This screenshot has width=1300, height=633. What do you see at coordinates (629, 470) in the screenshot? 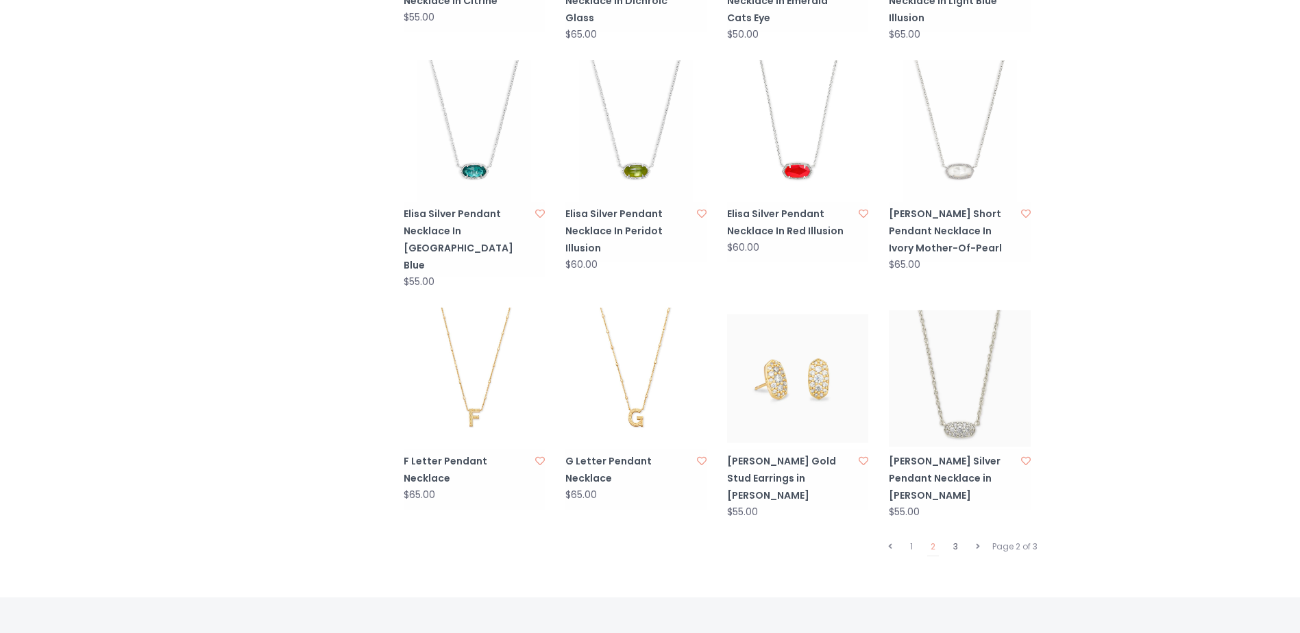
I see `a: G Letter Pendant Necklace` at bounding box center [629, 470].